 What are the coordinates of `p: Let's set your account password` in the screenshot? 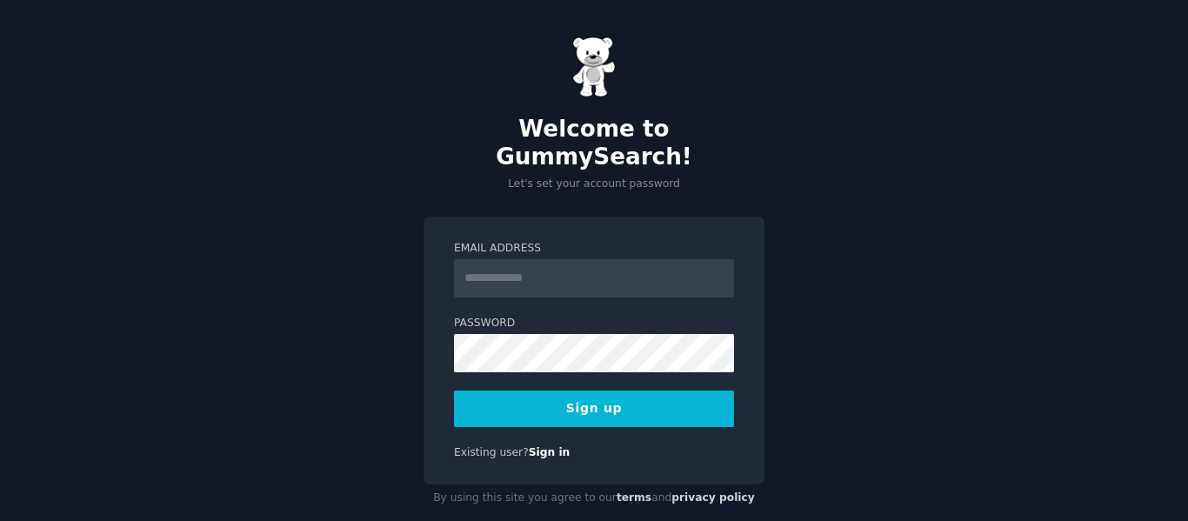 It's located at (594, 184).